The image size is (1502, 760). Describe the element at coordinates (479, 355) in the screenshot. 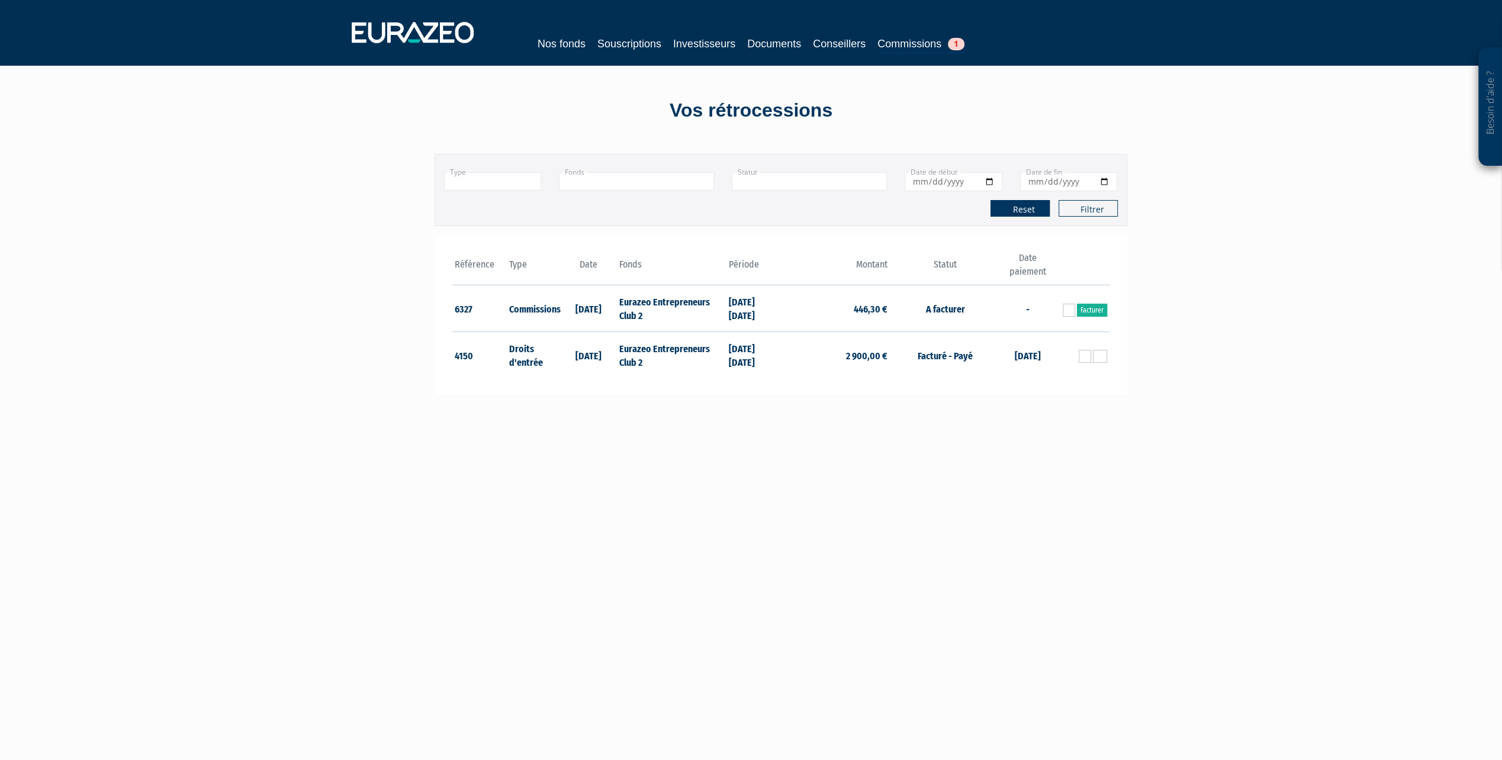

I see `td: 4150` at that location.